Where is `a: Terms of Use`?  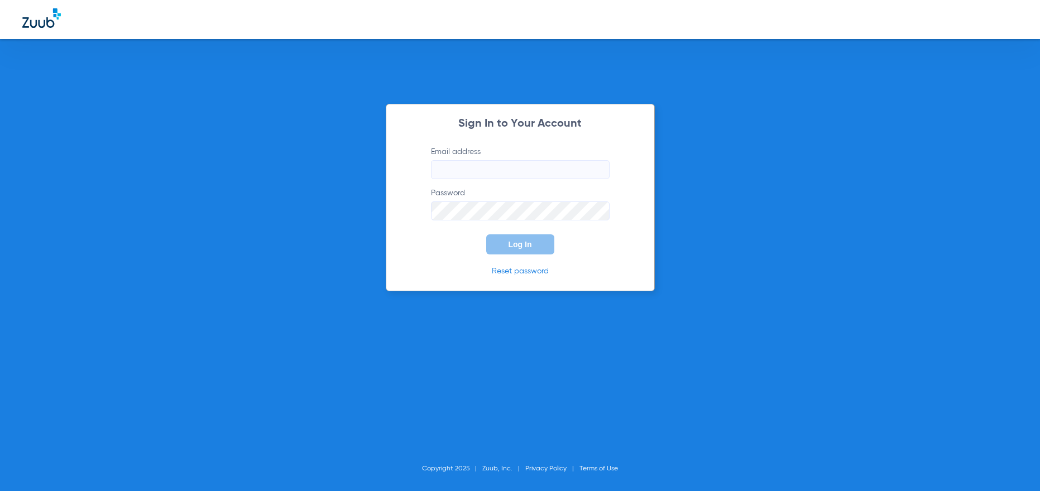
a: Terms of Use is located at coordinates (598, 469).